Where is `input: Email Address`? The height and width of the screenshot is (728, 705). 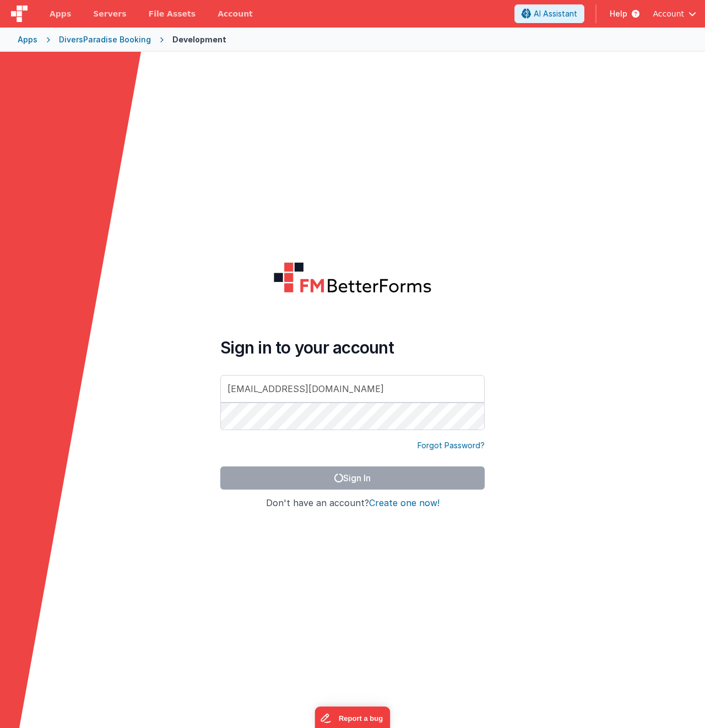 input: Email Address is located at coordinates (353, 389).